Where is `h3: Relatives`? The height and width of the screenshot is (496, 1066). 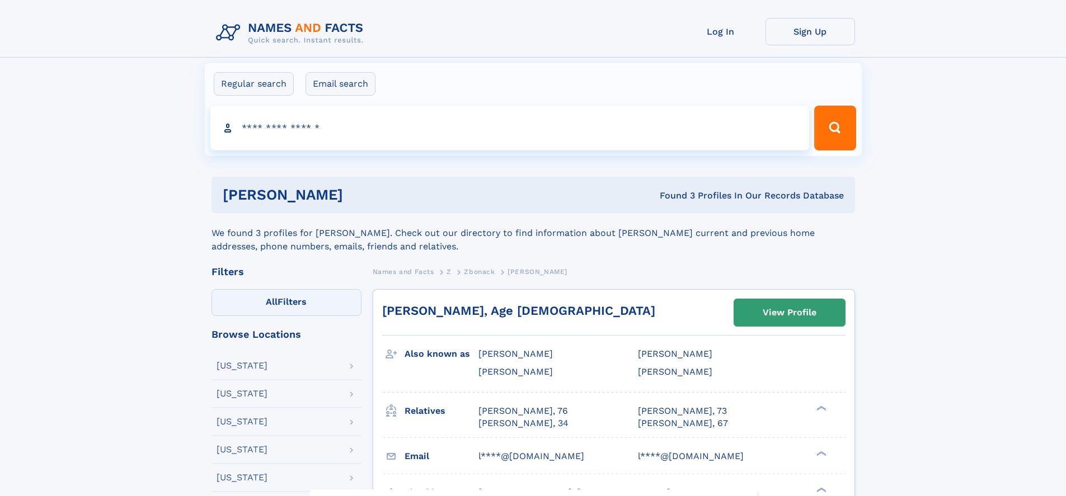
h3: Relatives is located at coordinates (442, 411).